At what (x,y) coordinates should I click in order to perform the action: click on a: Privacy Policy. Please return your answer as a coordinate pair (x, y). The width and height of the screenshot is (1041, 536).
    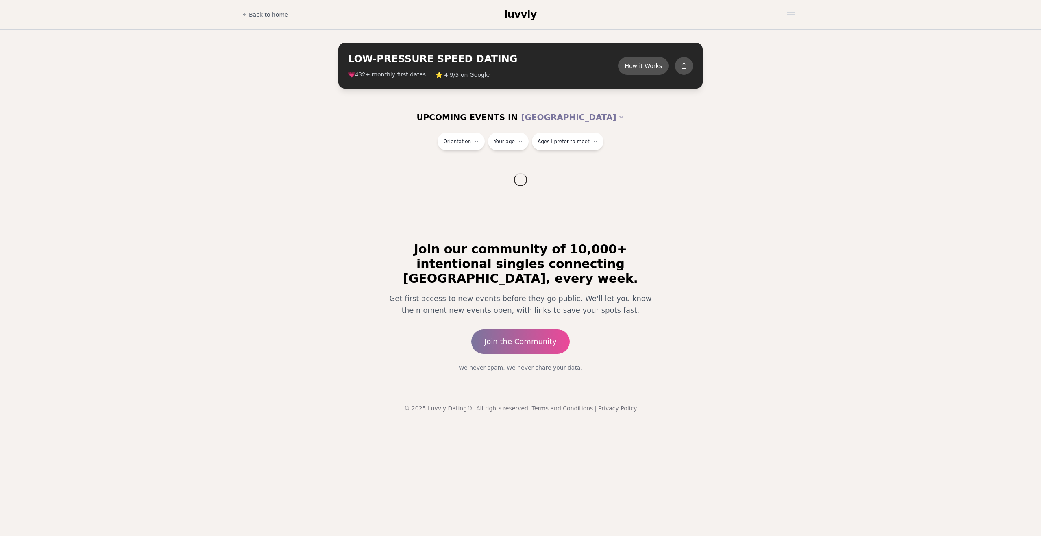
    Looking at the image, I should click on (617, 408).